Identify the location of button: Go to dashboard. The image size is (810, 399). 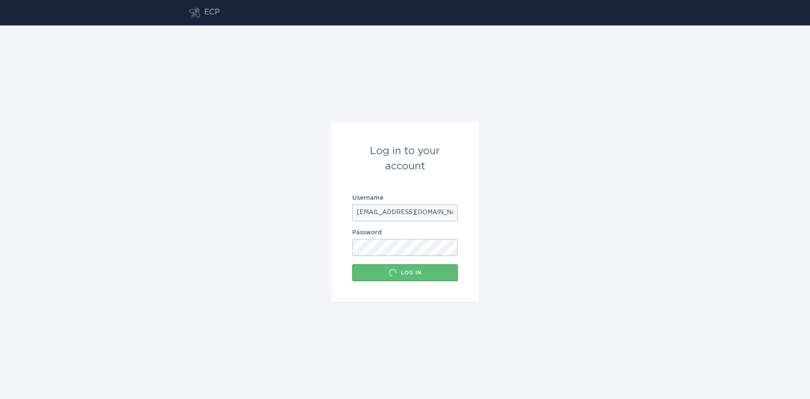
(195, 13).